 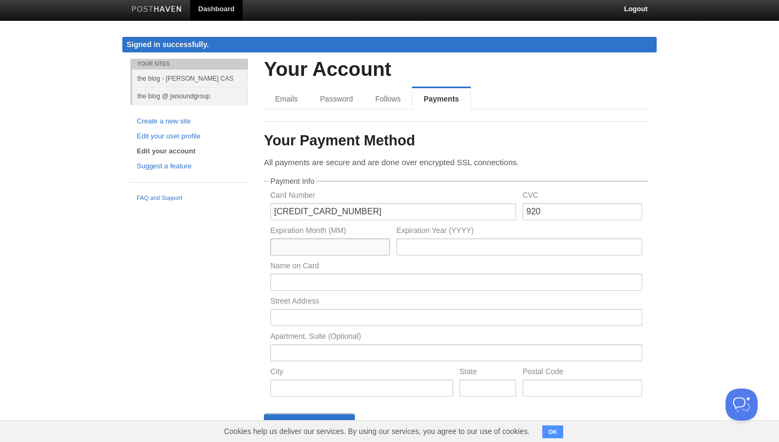 I want to click on label: Postal Code, so click(x=583, y=373).